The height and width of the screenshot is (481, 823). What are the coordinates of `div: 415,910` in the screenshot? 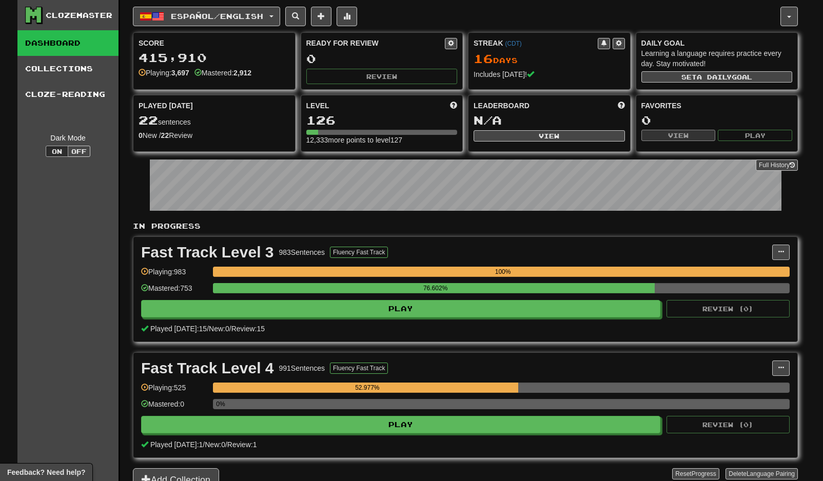 It's located at (214, 57).